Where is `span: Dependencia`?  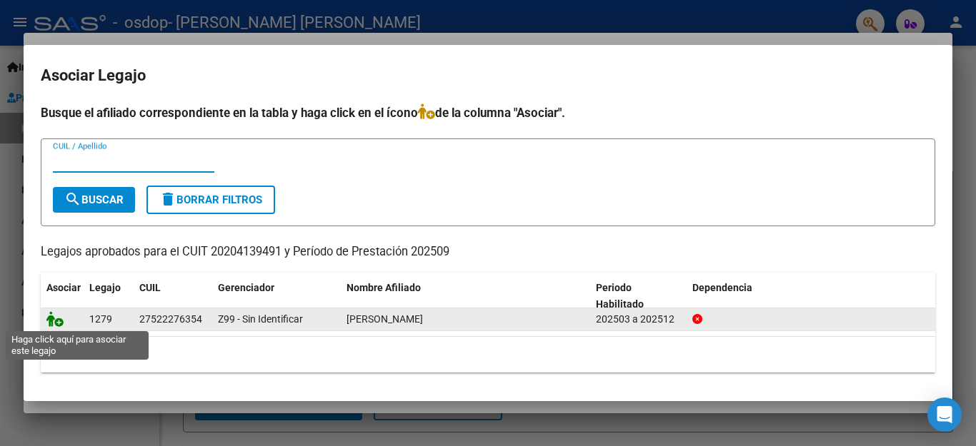 span: Dependencia is located at coordinates (722, 288).